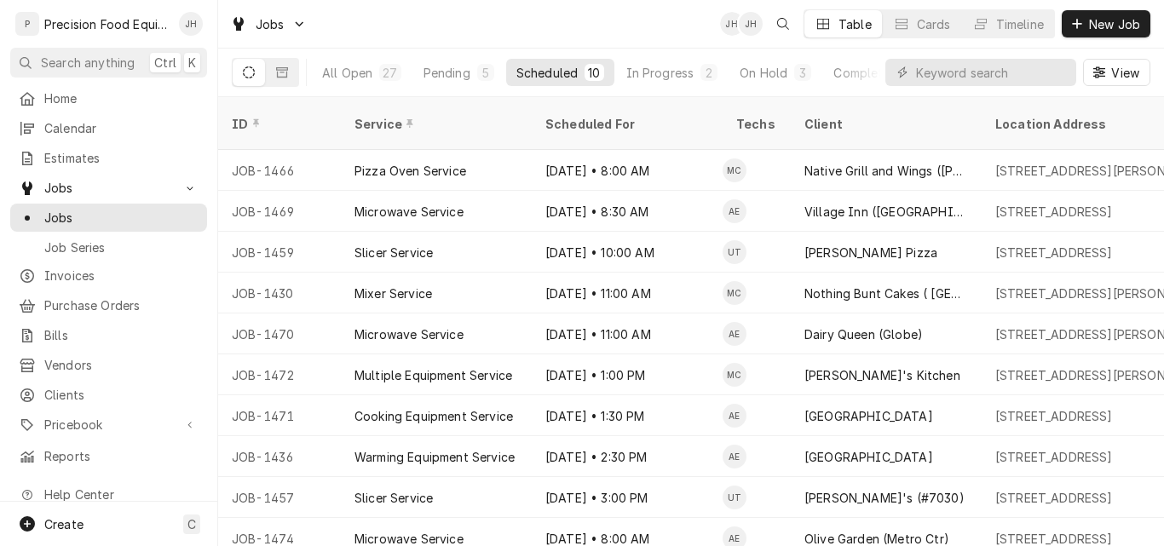 The width and height of the screenshot is (1164, 546). Describe the element at coordinates (1115, 24) in the screenshot. I see `span: New Job` at that location.